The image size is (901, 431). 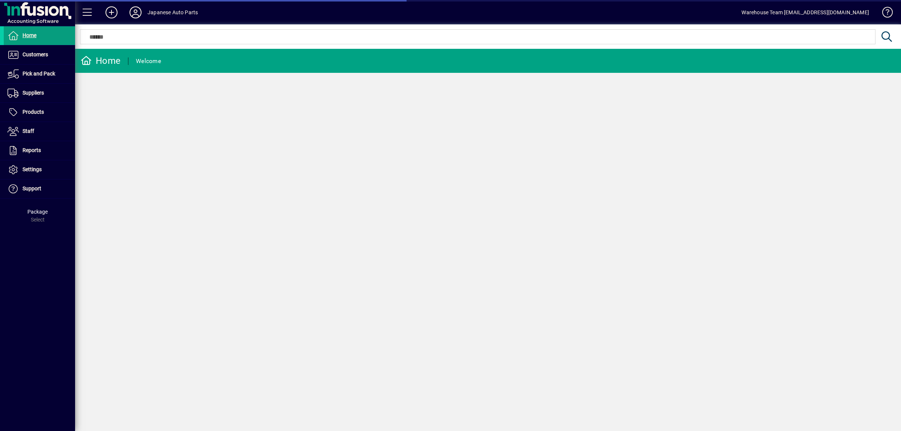 I want to click on span: Reports, so click(x=32, y=150).